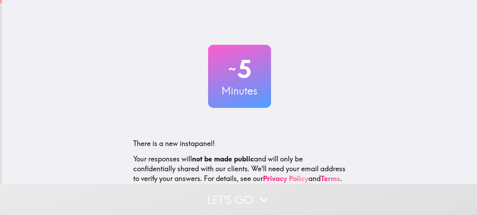 This screenshot has height=215, width=477. What do you see at coordinates (174, 143) in the screenshot?
I see `span: There is a new instapanel!` at bounding box center [174, 143].